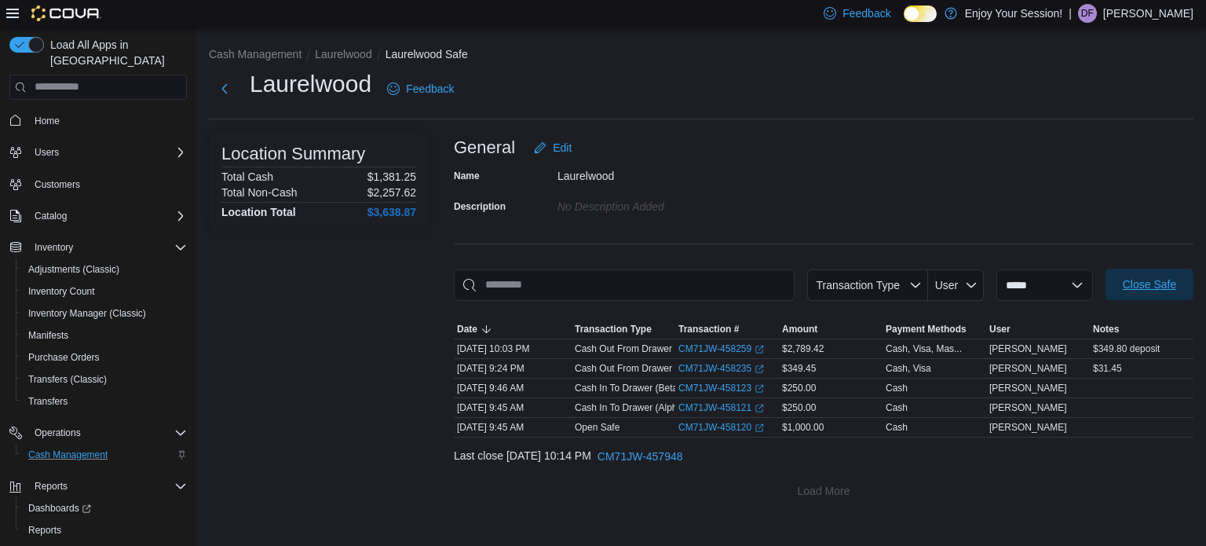 Image resolution: width=1206 pixels, height=546 pixels. Describe the element at coordinates (1105, 329) in the screenshot. I see `span: Notes` at that location.